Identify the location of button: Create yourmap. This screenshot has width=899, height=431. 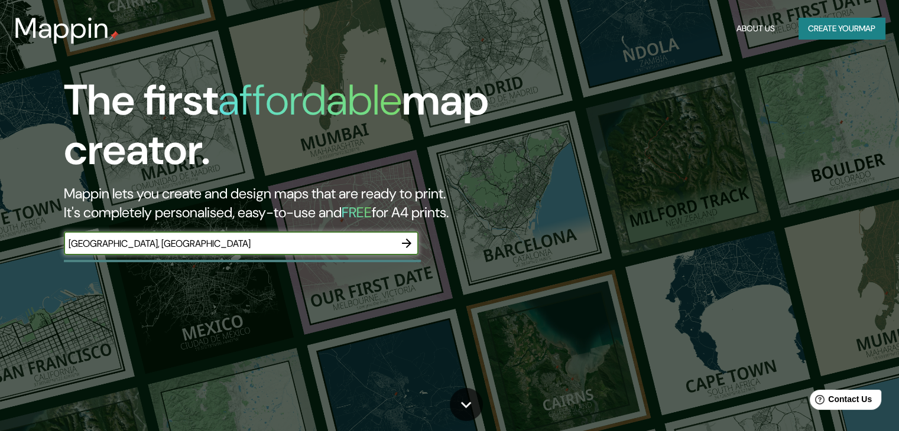
(841, 28).